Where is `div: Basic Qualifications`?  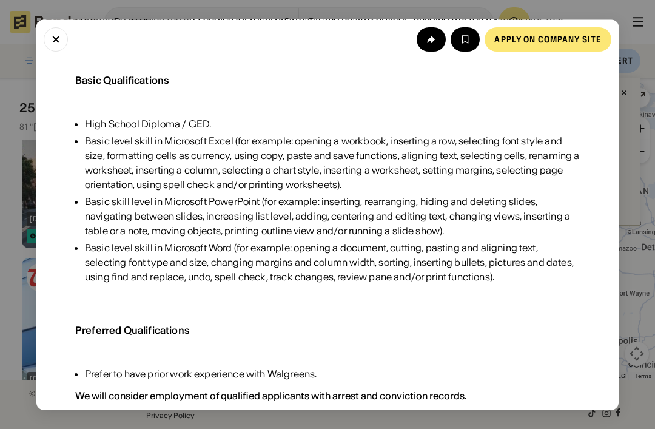 div: Basic Qualifications is located at coordinates (122, 80).